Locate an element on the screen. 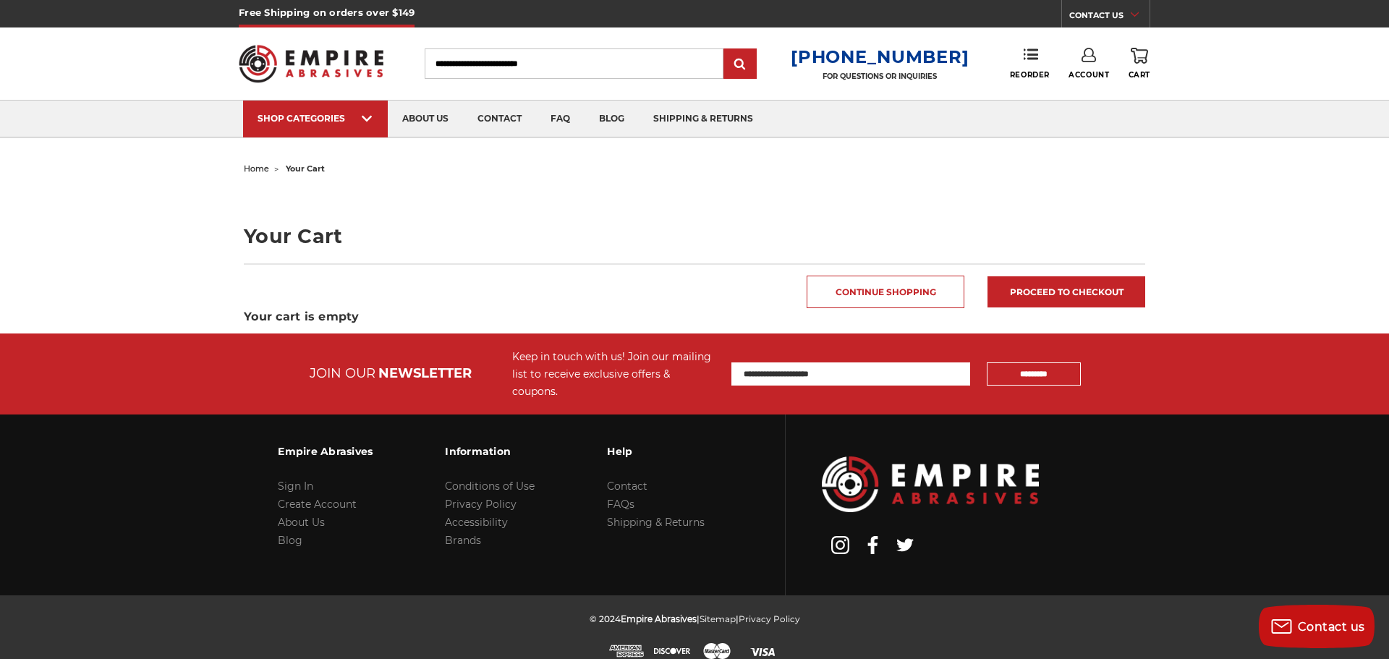  h3: Information is located at coordinates (490, 452).